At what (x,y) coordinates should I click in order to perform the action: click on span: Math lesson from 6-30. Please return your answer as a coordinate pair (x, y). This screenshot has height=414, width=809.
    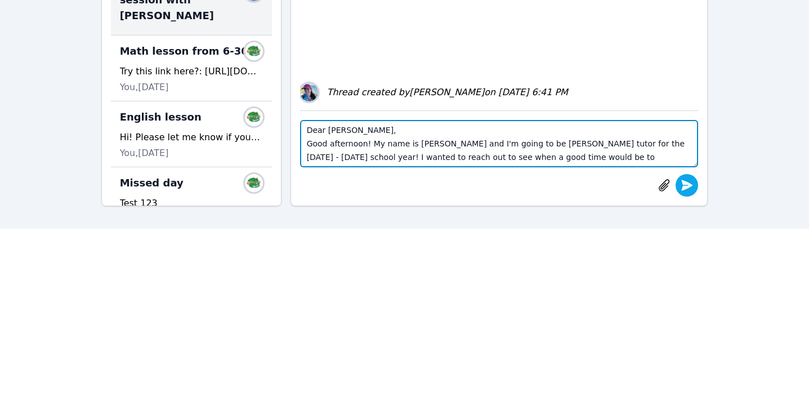
    Looking at the image, I should click on (184, 51).